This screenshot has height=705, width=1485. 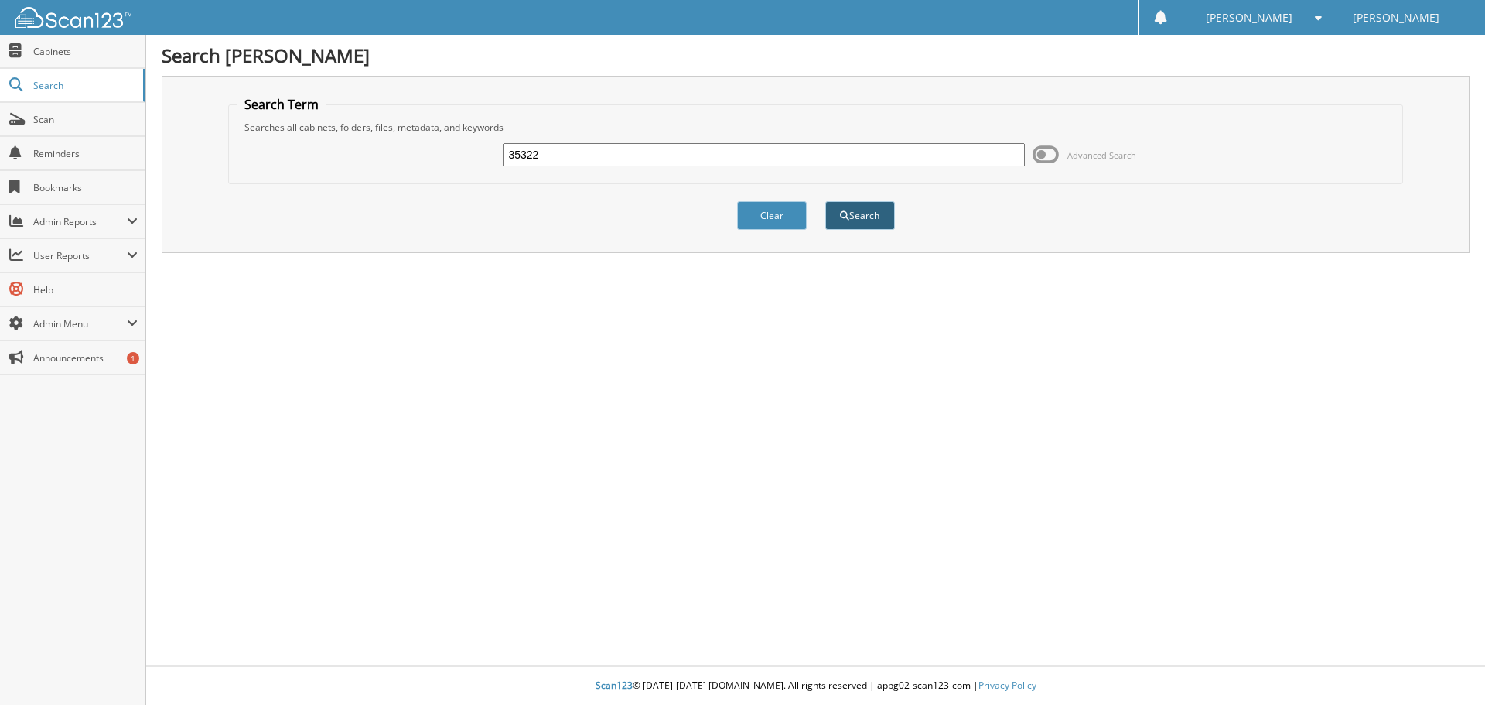 I want to click on div: Chat Widget, so click(x=1446, y=667).